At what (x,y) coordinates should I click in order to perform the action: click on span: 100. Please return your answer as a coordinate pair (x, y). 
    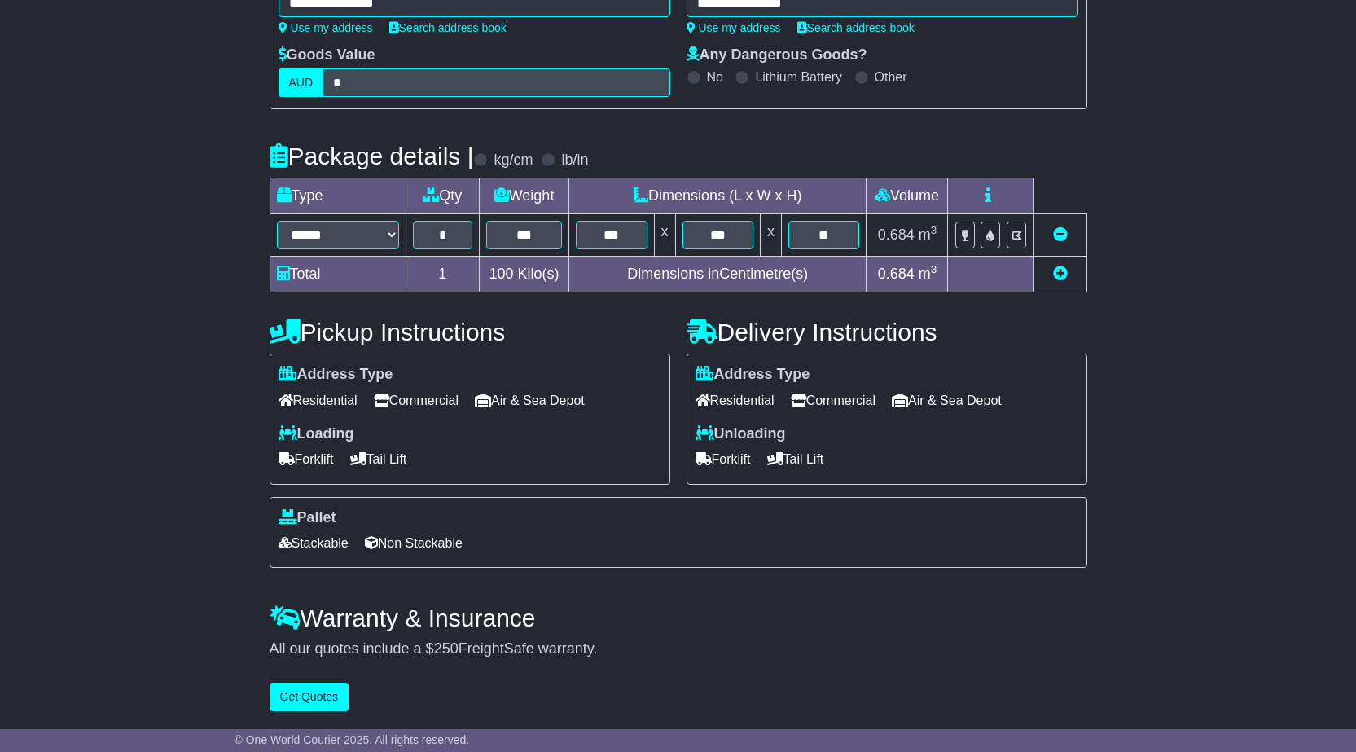
    Looking at the image, I should click on (502, 274).